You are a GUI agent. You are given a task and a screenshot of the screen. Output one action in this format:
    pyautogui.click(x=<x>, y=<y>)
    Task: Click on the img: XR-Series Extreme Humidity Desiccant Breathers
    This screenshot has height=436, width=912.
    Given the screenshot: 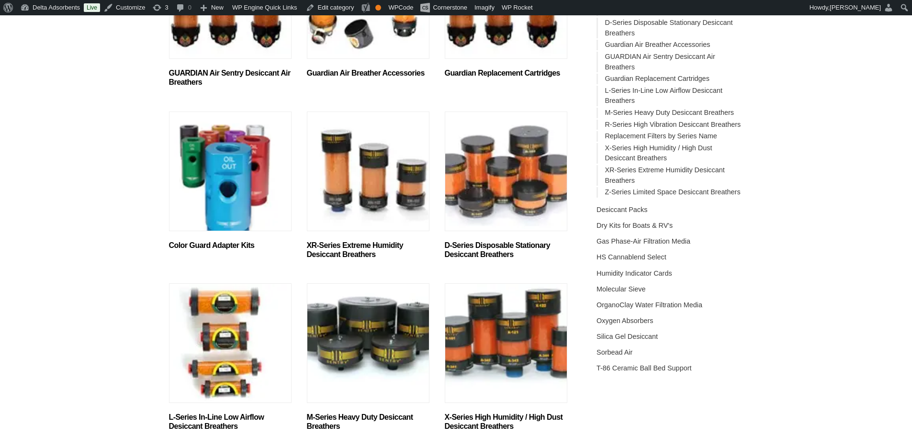 What is the action you would take?
    pyautogui.click(x=368, y=171)
    